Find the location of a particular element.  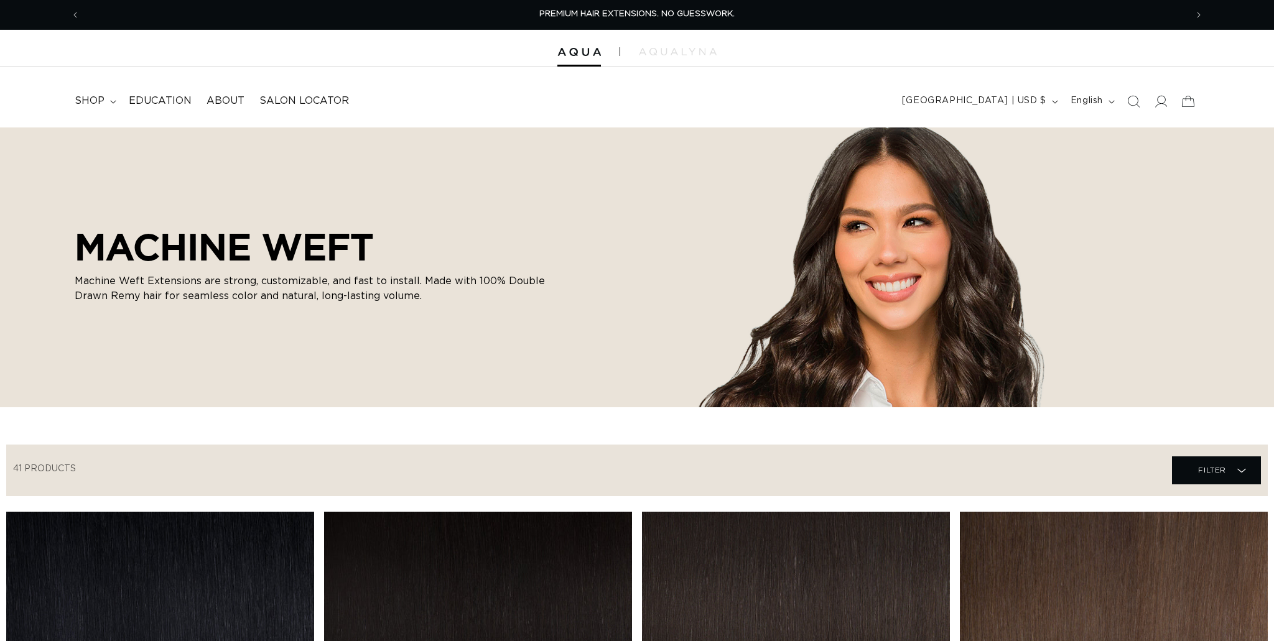

a: Education is located at coordinates (160, 101).